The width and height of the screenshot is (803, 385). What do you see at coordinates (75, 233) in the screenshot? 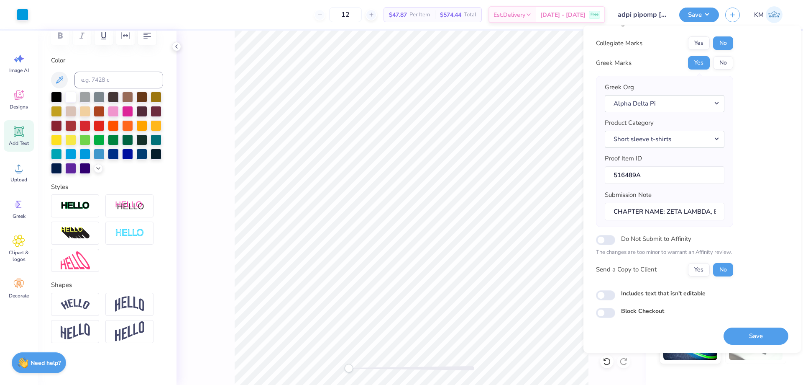
I see `img: 3D Illusion` at bounding box center [75, 233].